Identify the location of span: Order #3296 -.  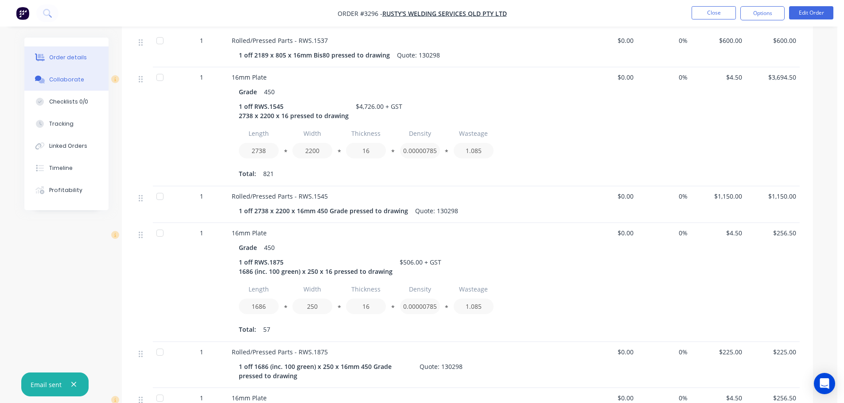
(360, 13).